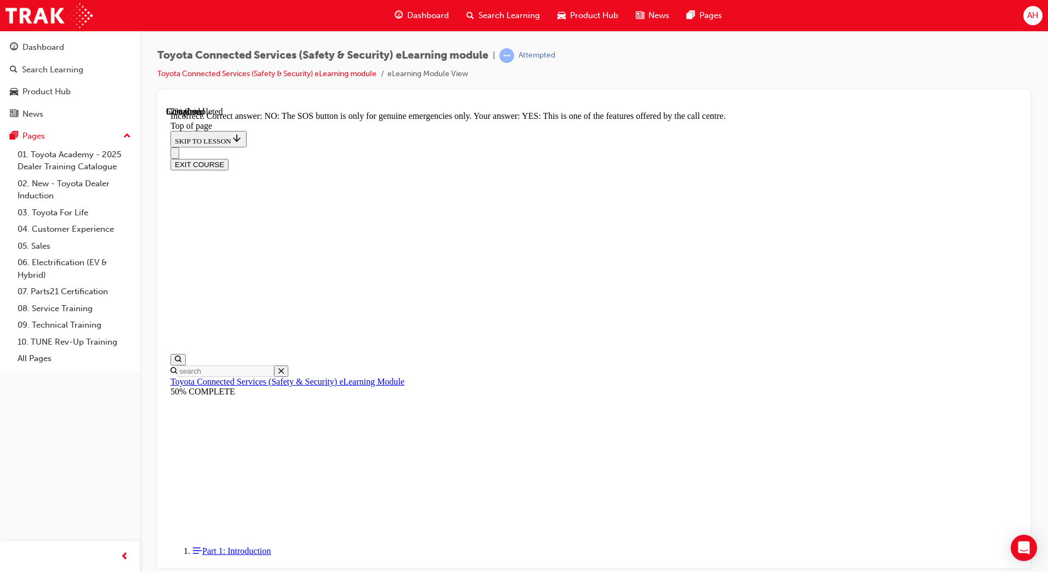 Image resolution: width=1048 pixels, height=572 pixels. What do you see at coordinates (659, 15) in the screenshot?
I see `span: News` at bounding box center [659, 15].